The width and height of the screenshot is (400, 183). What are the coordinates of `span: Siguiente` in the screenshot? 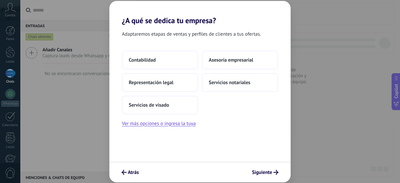 It's located at (262, 172).